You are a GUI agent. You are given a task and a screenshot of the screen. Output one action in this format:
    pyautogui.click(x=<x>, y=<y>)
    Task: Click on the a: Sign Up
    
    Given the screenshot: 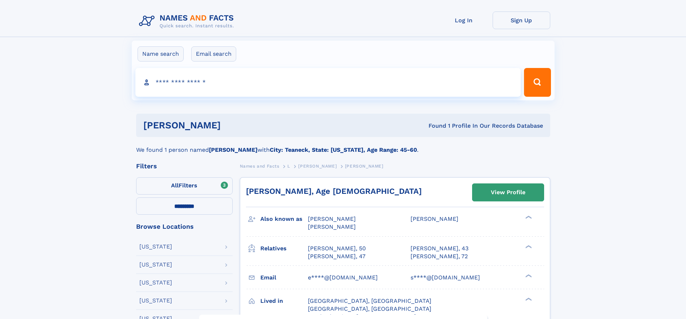 What is the action you would take?
    pyautogui.click(x=521, y=20)
    